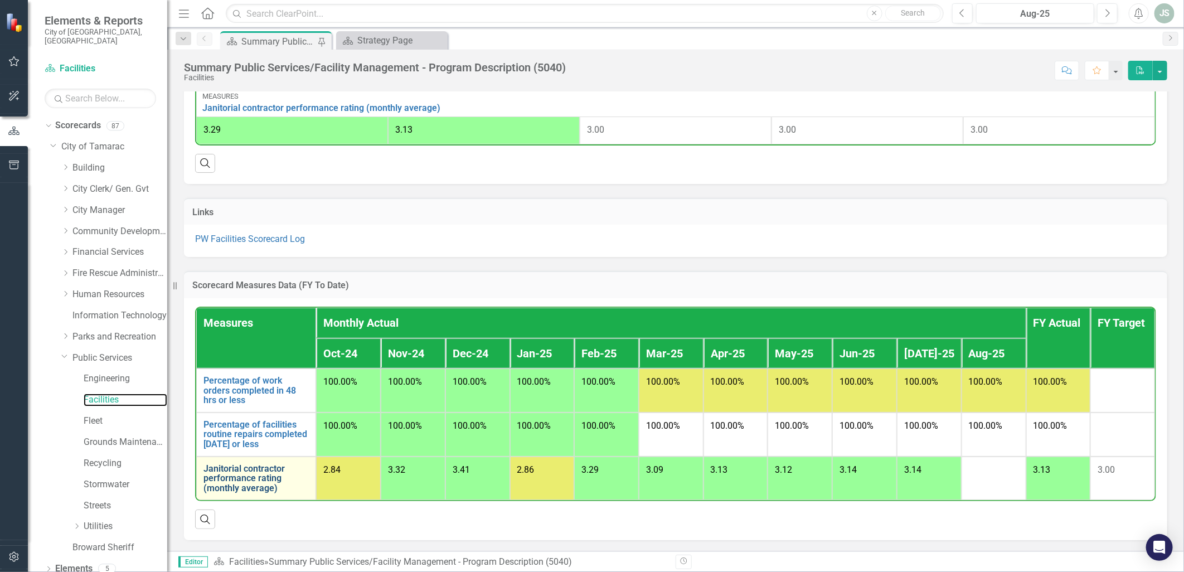 The height and width of the screenshot is (572, 1184). Describe the element at coordinates (100, 98) in the screenshot. I see `input: Search Below...` at that location.